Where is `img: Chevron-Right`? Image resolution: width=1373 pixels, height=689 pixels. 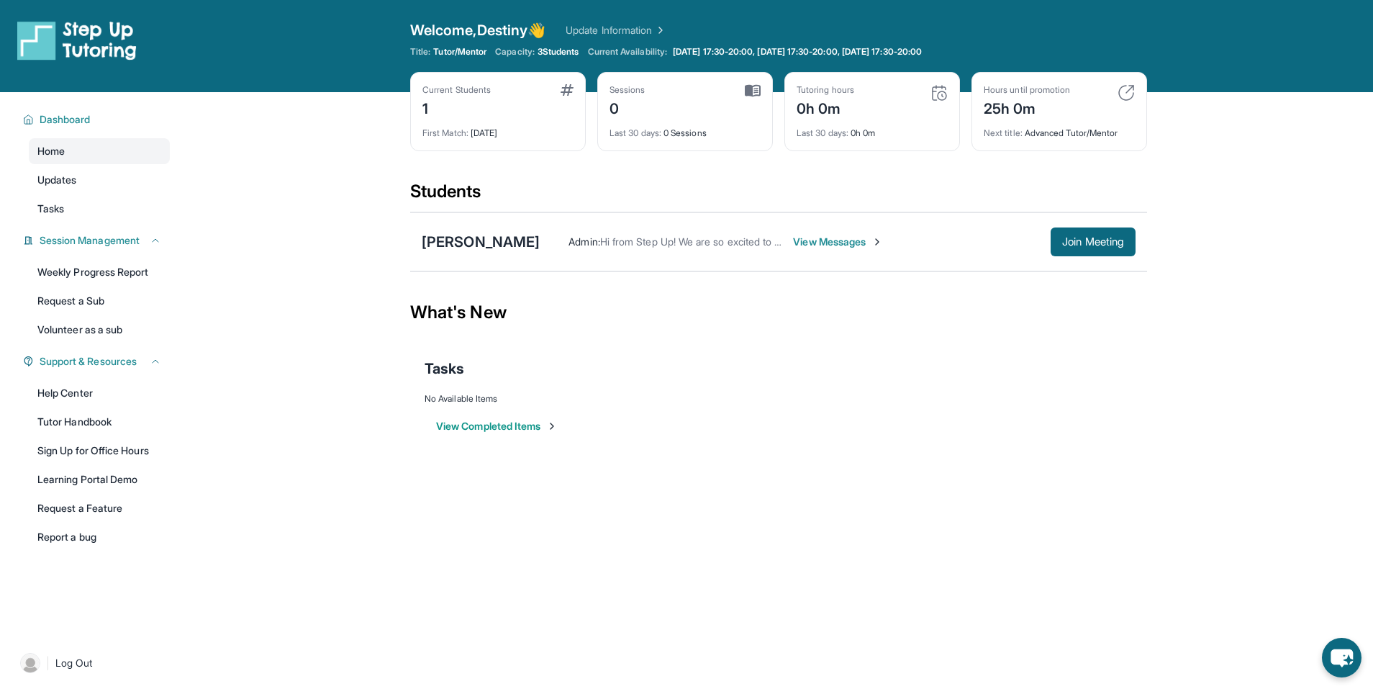 img: Chevron-Right is located at coordinates (877, 242).